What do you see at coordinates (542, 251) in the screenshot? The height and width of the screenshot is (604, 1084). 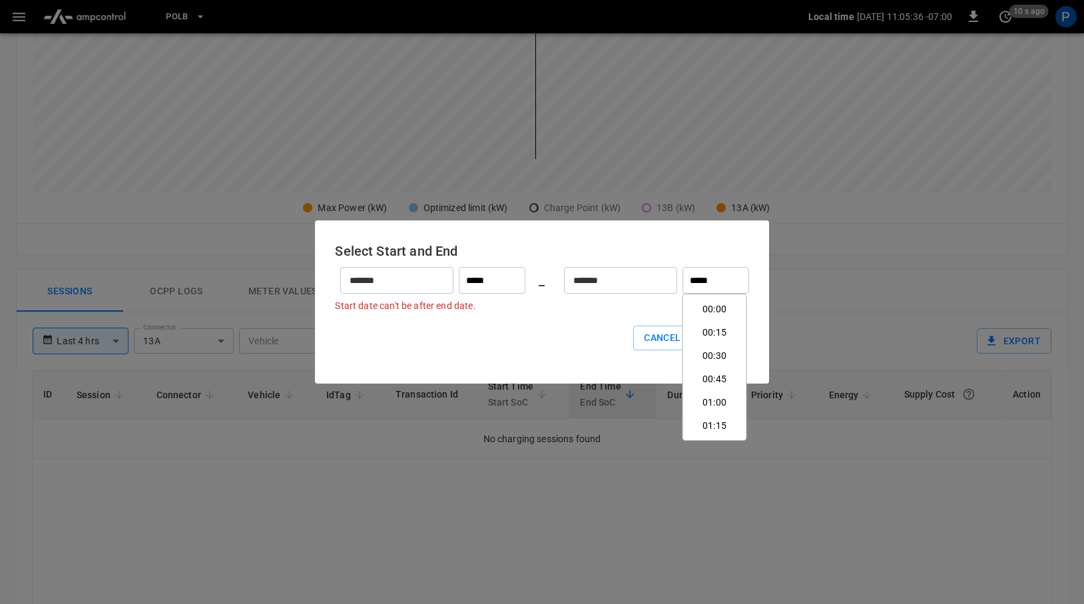 I see `h6: Select Start and End` at bounding box center [542, 251].